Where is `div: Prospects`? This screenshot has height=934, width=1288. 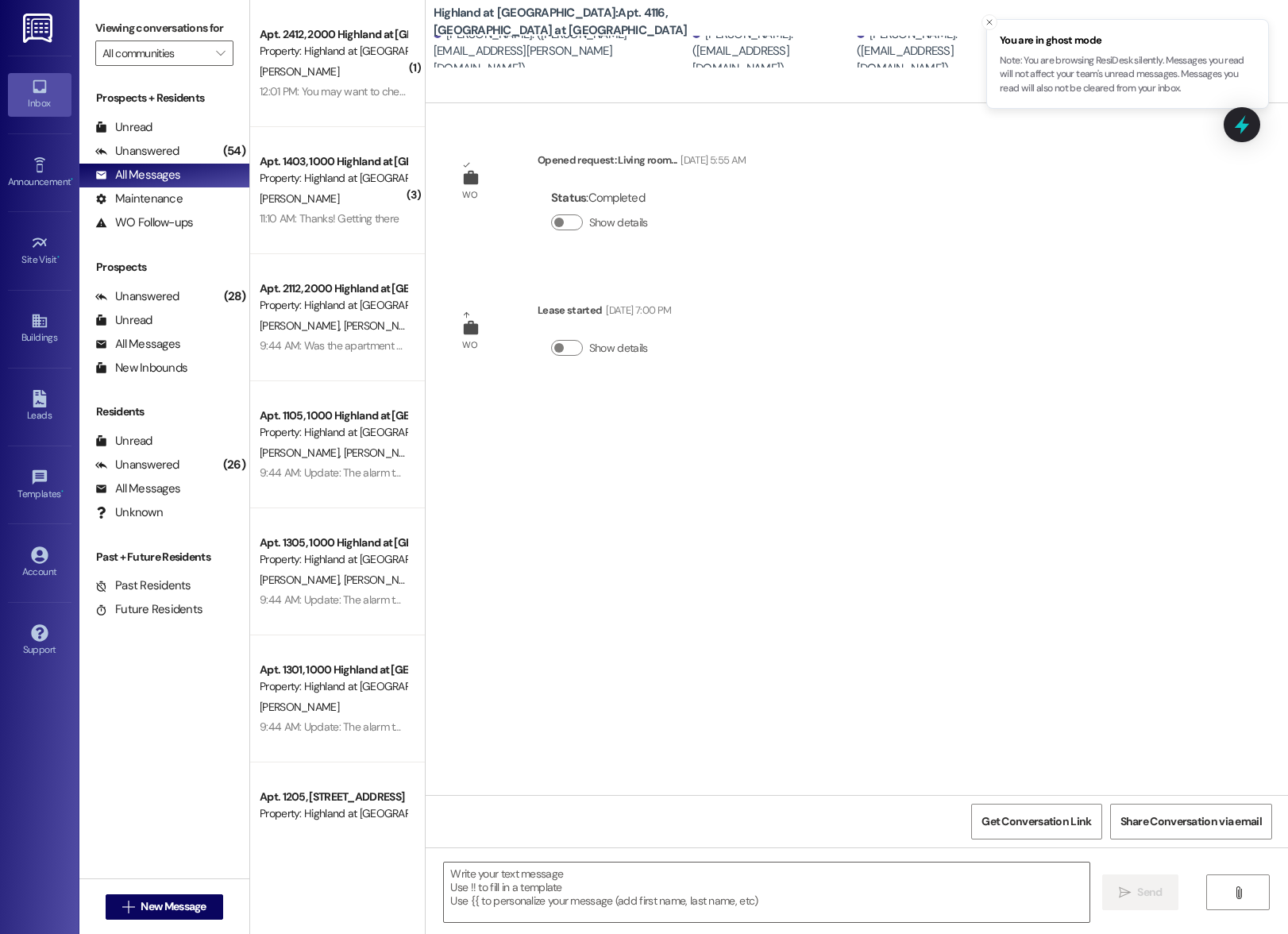 div: Prospects is located at coordinates (164, 267).